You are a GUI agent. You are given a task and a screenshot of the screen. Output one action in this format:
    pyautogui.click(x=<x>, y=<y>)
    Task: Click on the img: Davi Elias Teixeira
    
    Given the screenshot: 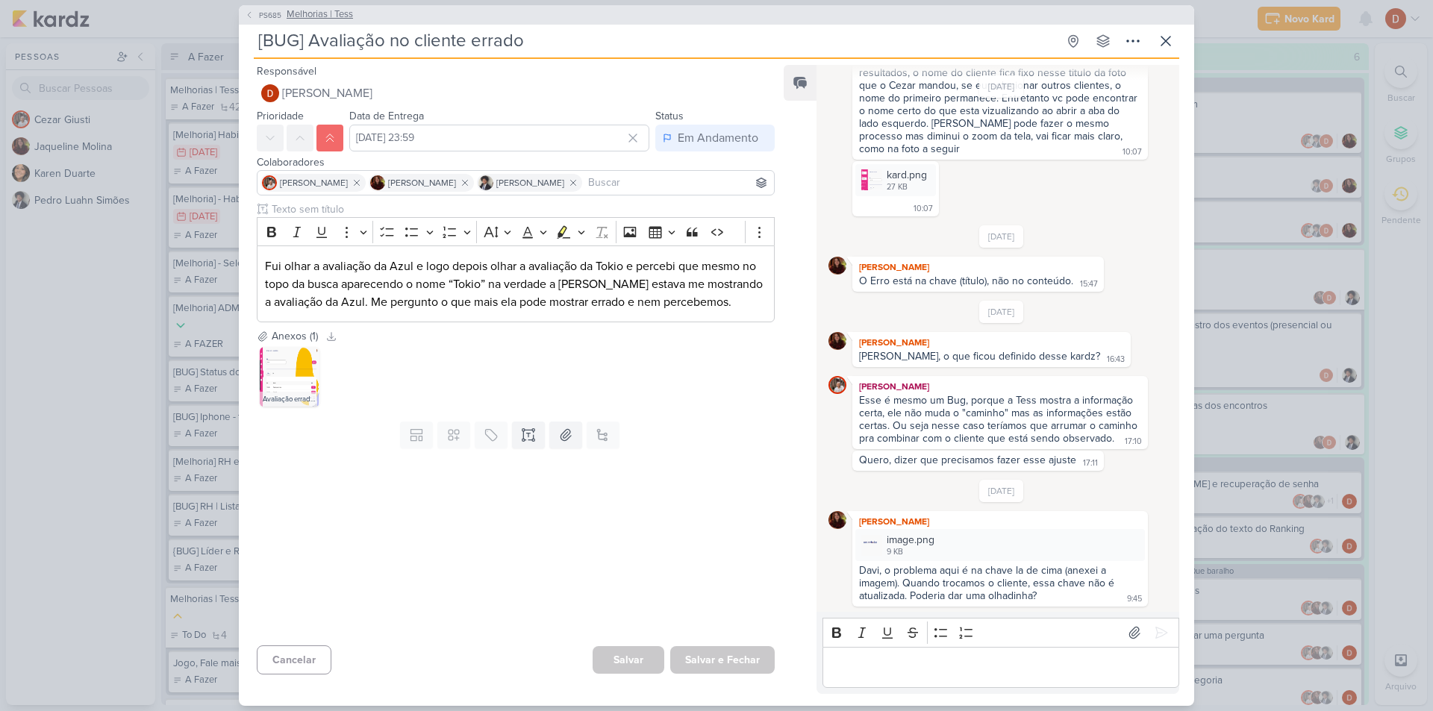 What is the action you would take?
    pyautogui.click(x=270, y=93)
    